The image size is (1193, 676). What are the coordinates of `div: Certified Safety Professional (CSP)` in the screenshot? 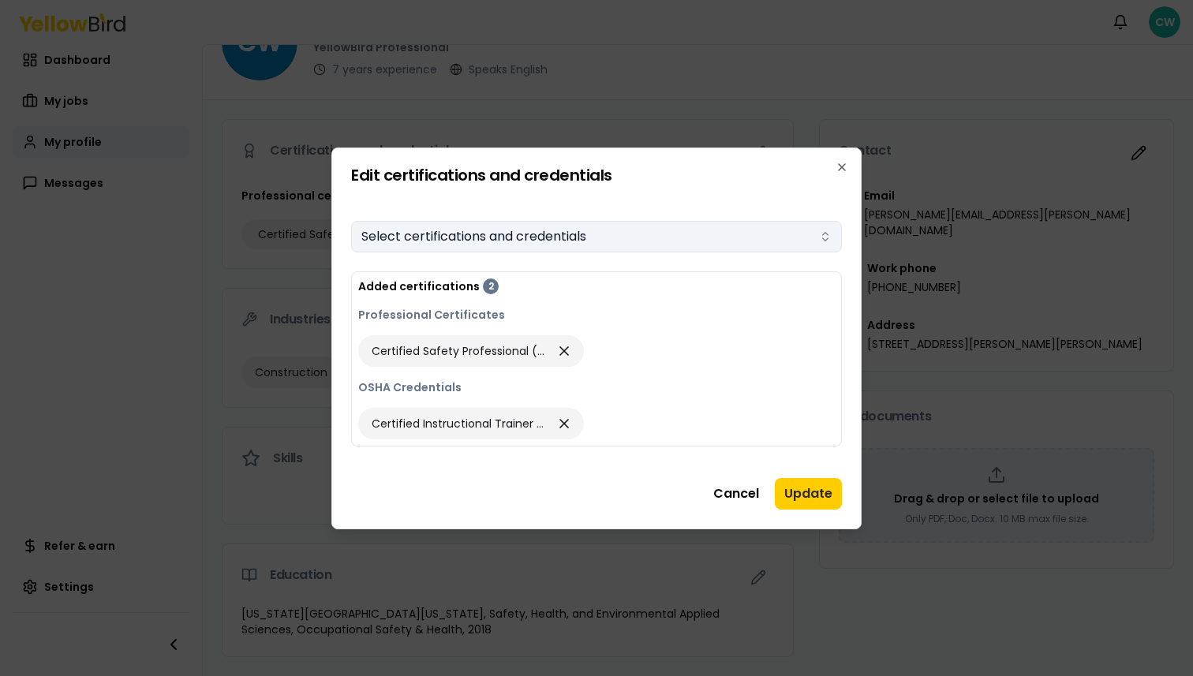 It's located at (471, 351).